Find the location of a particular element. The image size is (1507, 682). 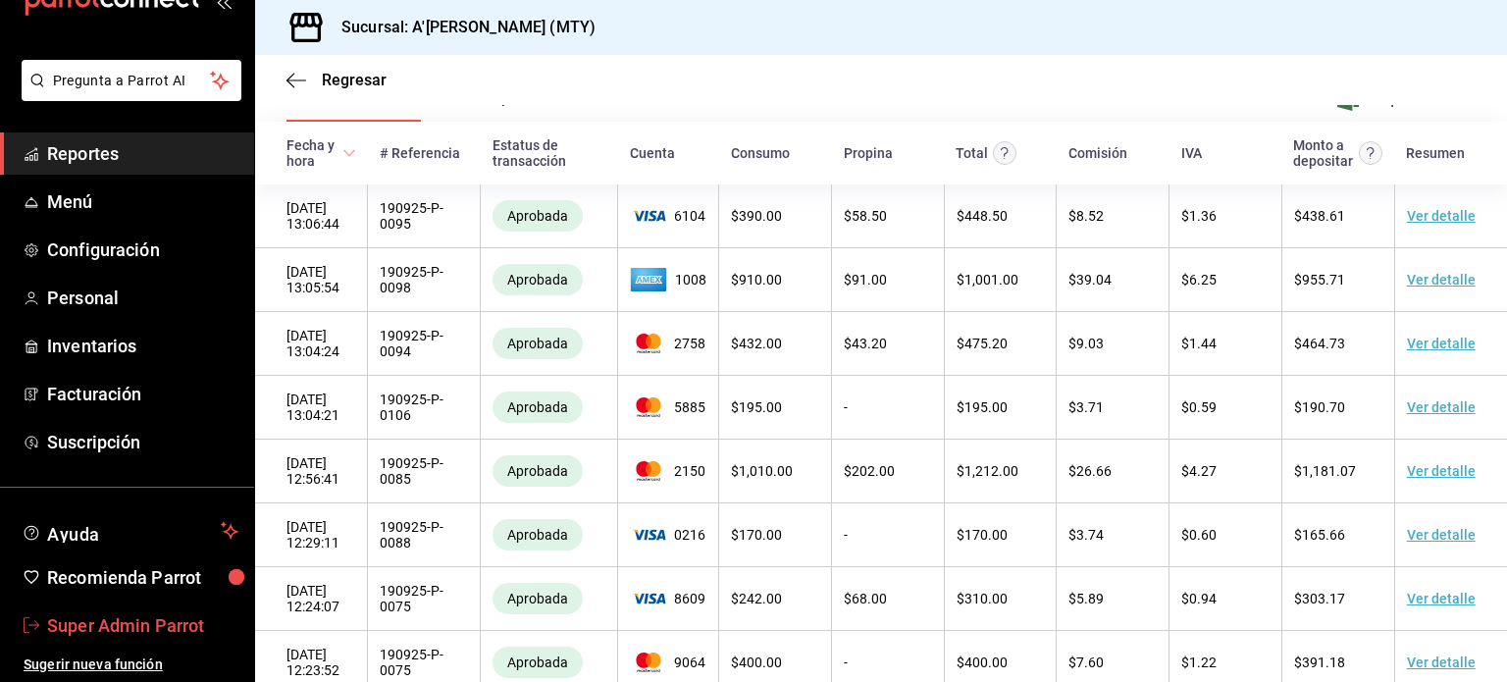

span: Regresar is located at coordinates (354, 79).